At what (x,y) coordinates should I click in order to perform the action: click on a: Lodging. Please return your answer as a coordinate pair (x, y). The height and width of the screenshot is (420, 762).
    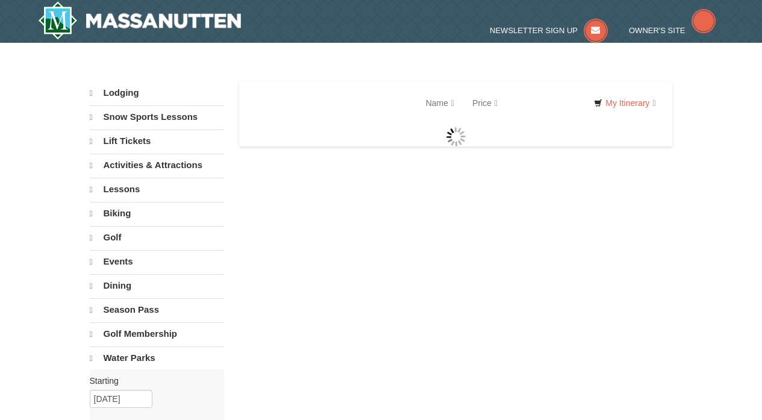
    Looking at the image, I should click on (157, 93).